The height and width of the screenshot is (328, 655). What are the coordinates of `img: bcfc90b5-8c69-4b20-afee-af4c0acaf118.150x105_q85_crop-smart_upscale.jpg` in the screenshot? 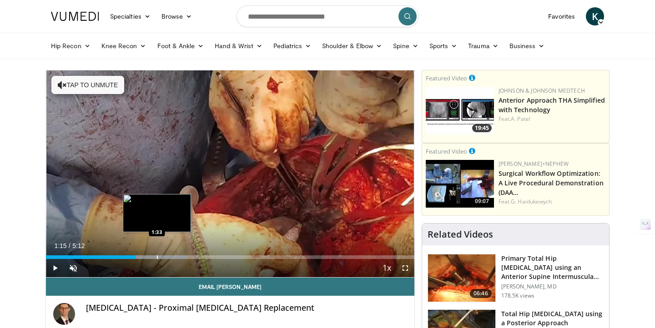 It's located at (460, 184).